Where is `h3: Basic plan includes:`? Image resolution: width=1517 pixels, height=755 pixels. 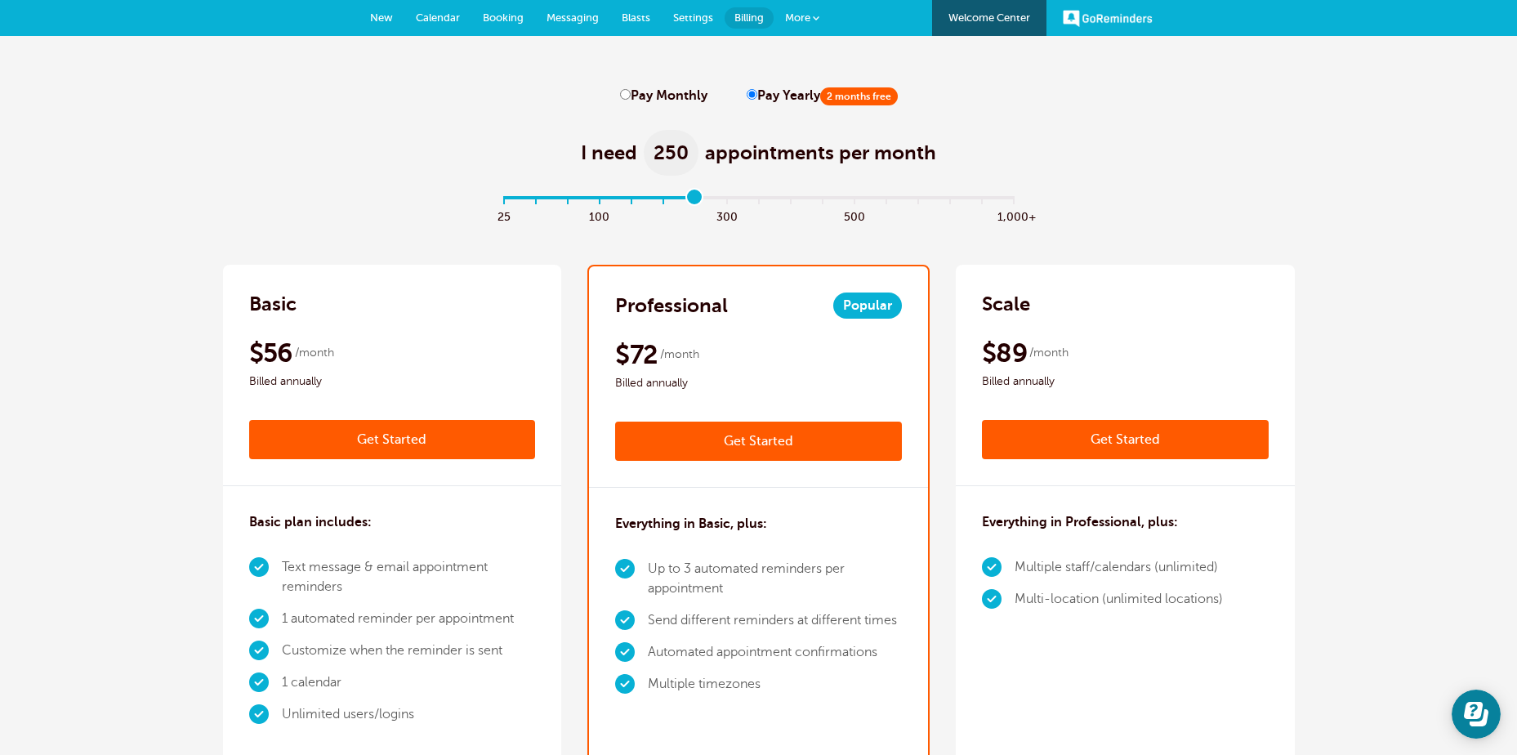
h3: Basic plan includes: is located at coordinates (310, 522).